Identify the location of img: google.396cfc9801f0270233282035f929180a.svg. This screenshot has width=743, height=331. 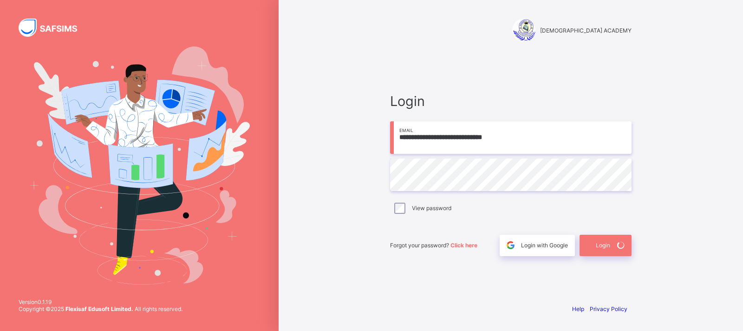
(511, 245).